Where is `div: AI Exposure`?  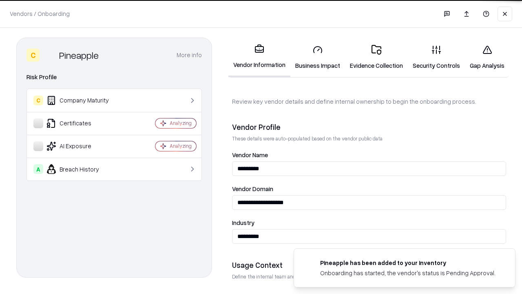 div: AI Exposure is located at coordinates (82, 146).